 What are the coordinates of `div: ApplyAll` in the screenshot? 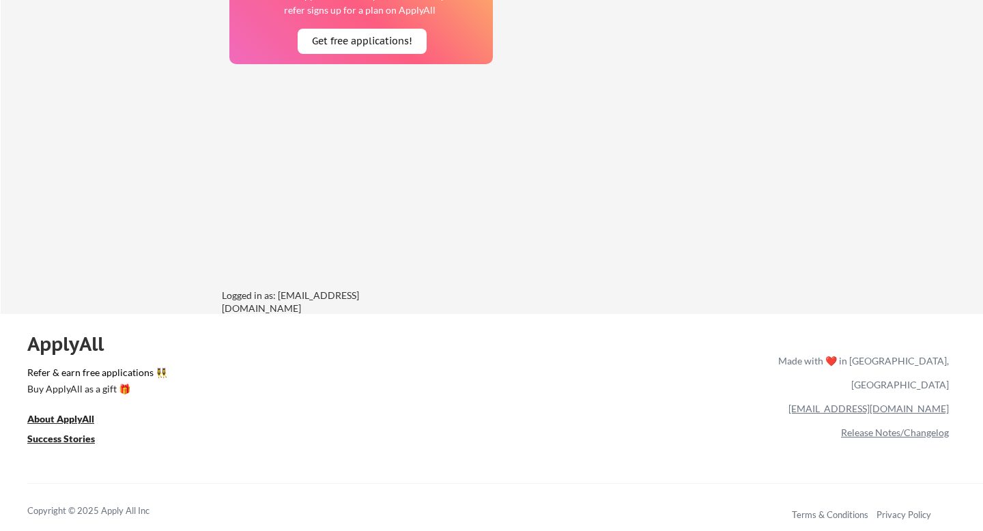 It's located at (73, 344).